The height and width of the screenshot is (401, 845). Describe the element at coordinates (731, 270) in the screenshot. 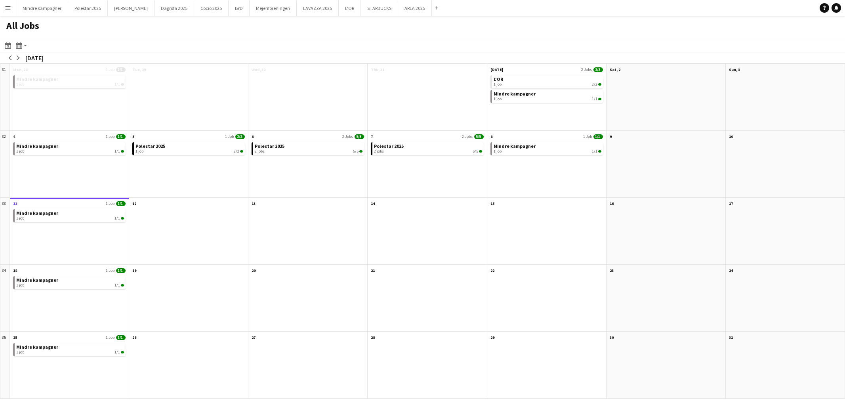

I see `span: 24` at that location.